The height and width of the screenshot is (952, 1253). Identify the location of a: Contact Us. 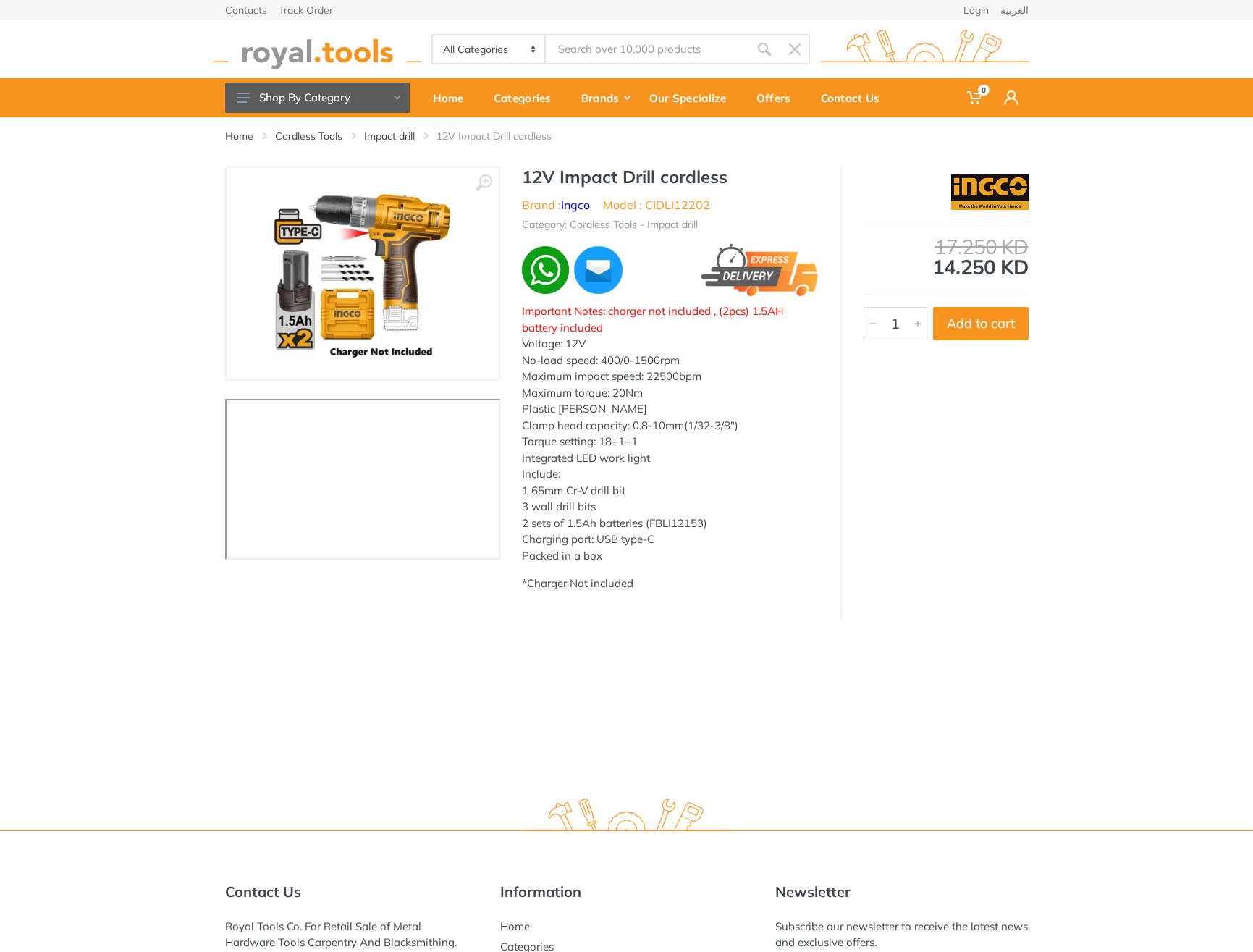
(855, 98).